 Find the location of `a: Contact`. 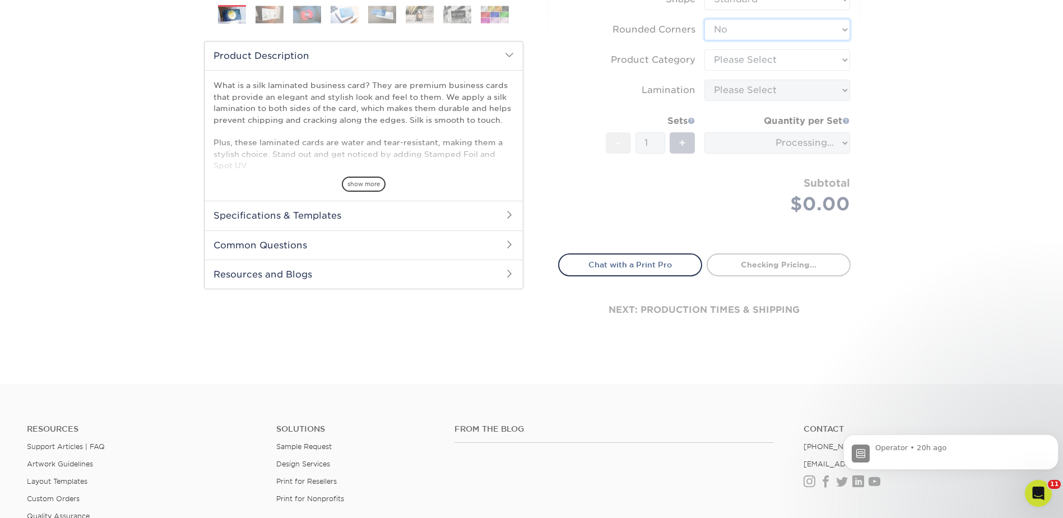

a: Contact is located at coordinates (920, 429).